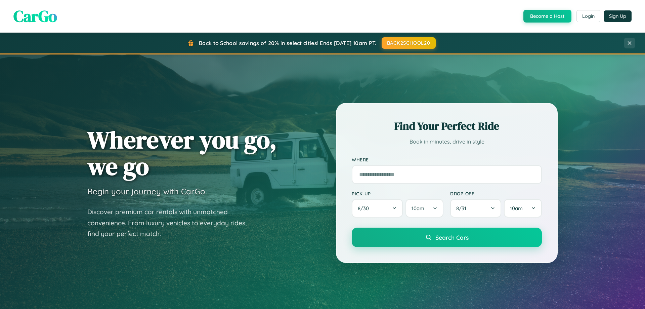 Image resolution: width=645 pixels, height=309 pixels. I want to click on button: Become a Host, so click(547, 16).